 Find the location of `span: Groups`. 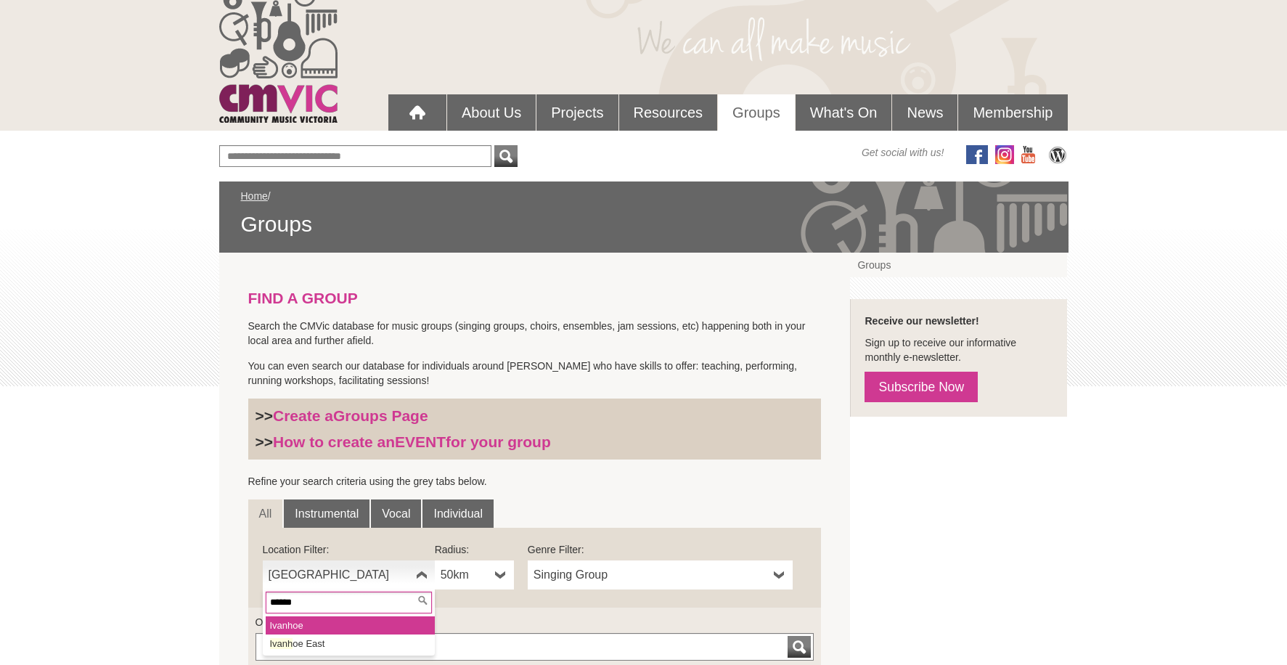

span: Groups is located at coordinates (644, 224).